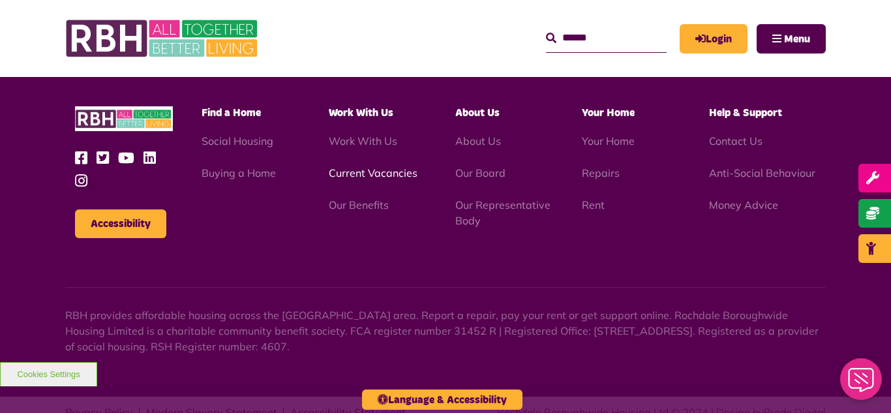 This screenshot has width=891, height=413. Describe the element at coordinates (361, 113) in the screenshot. I see `span: Work With Us` at that location.